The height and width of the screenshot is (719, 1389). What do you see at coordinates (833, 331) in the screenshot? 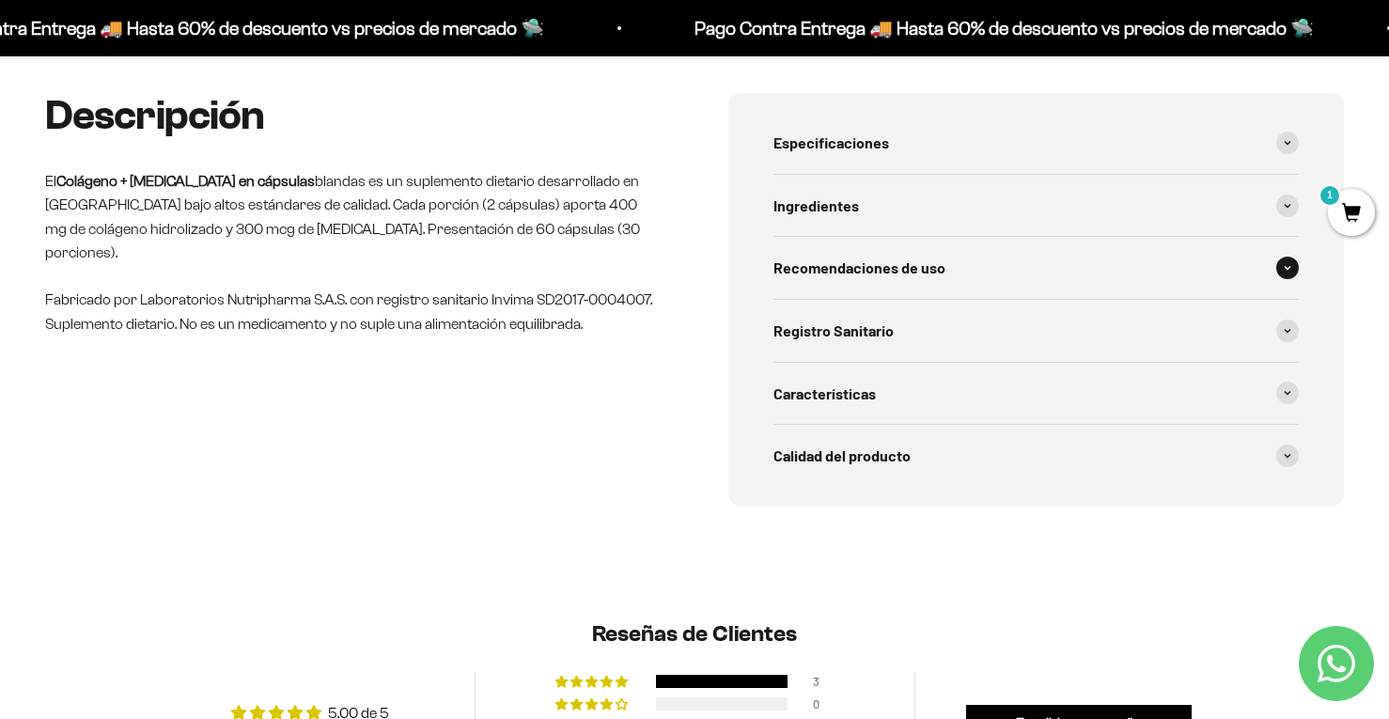
I see `span: Registro Sanitario` at bounding box center [833, 331].